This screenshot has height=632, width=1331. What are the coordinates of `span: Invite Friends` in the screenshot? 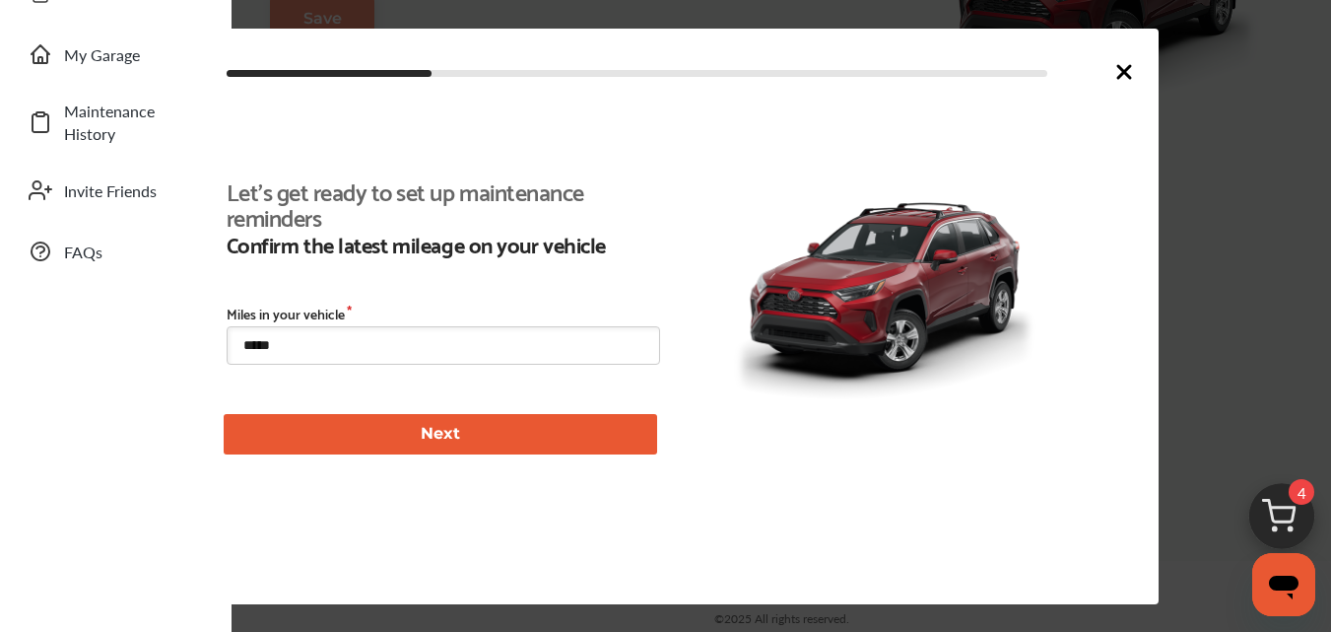 It's located at (133, 190).